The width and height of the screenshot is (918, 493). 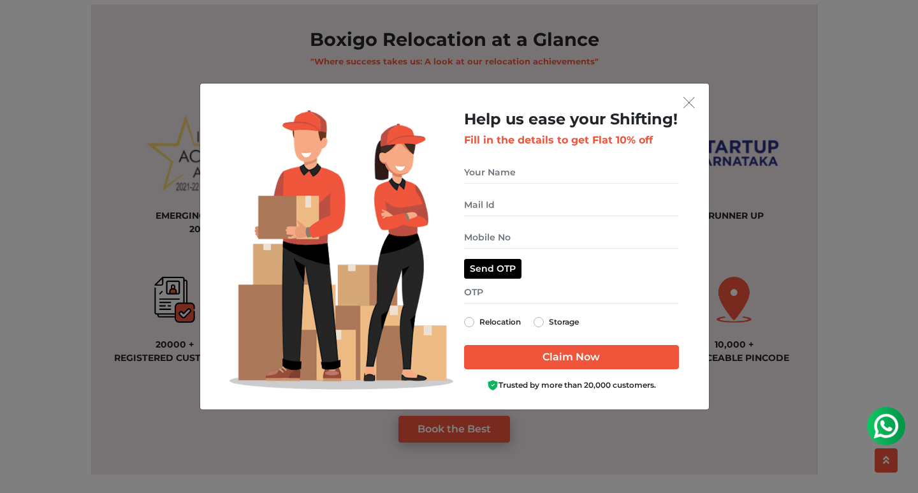 I want to click on h3: Fill in the details to get Flat 10% off, so click(x=571, y=140).